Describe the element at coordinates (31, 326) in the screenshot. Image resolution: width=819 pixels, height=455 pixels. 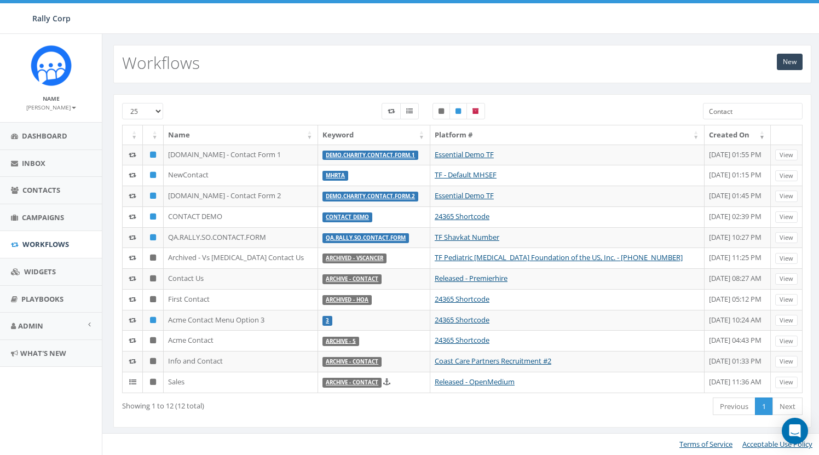
I see `span: Admin` at that location.